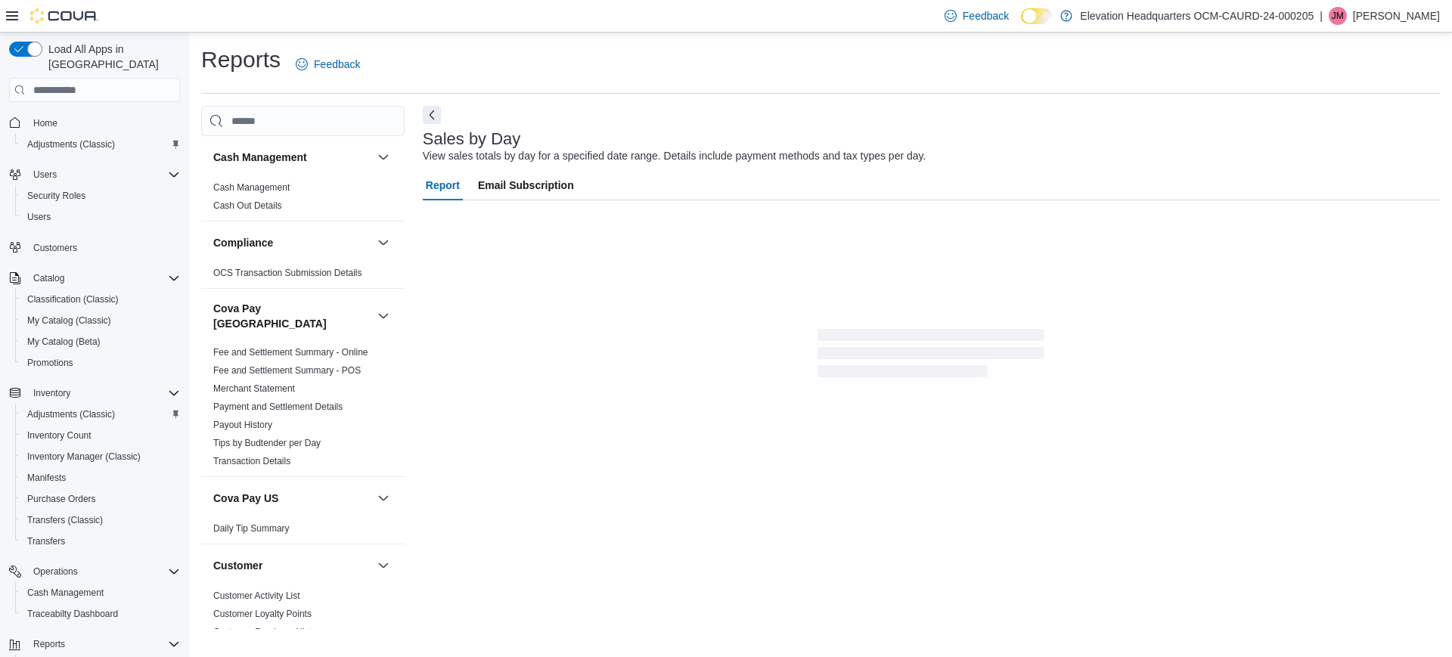 The height and width of the screenshot is (657, 1452). Describe the element at coordinates (254, 389) in the screenshot. I see `span: Merchant Statement` at that location.